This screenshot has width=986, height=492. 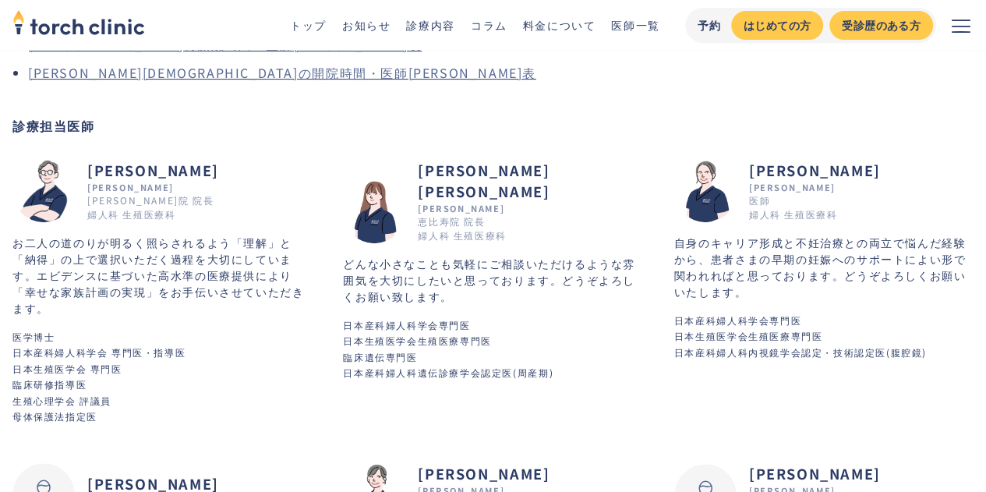 I want to click on a: 料金について, so click(x=559, y=25).